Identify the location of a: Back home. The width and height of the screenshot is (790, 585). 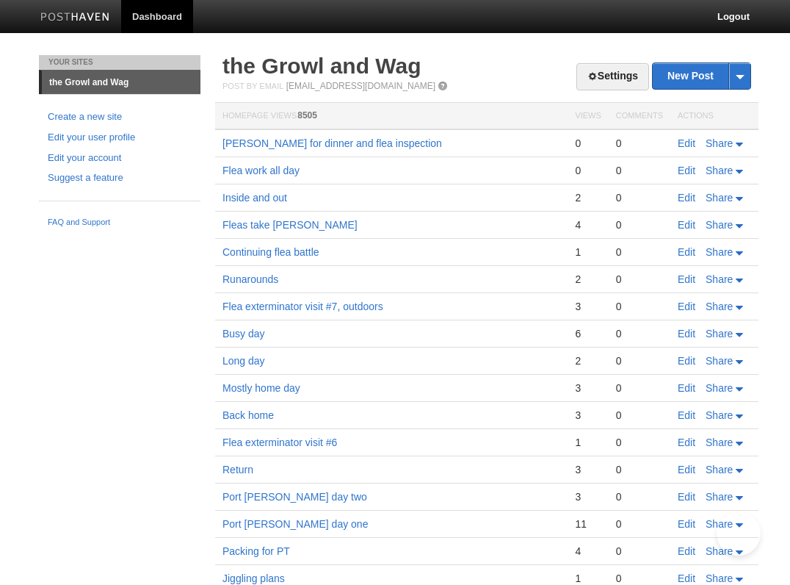
(248, 415).